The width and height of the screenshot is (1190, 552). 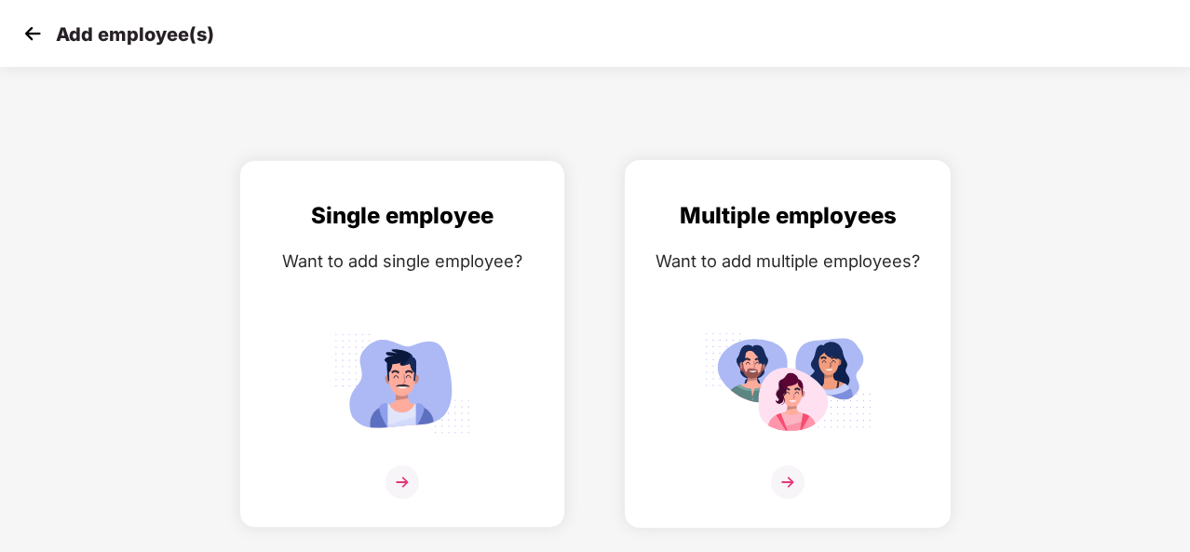 What do you see at coordinates (788, 261) in the screenshot?
I see `div: Want to add multiple employees?` at bounding box center [788, 261].